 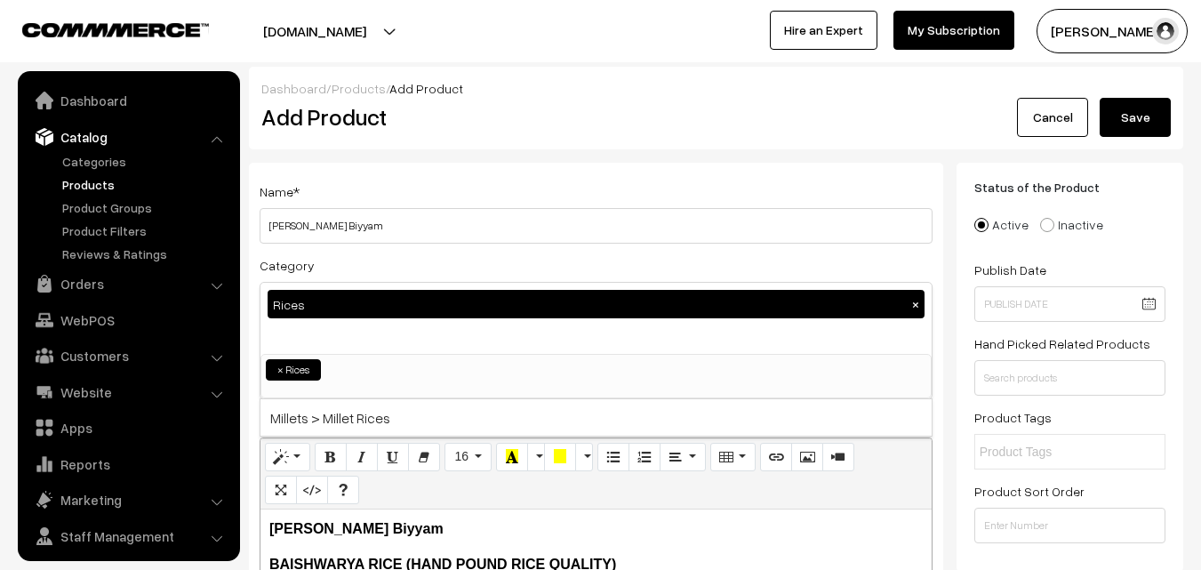 I want to click on button: Recent Color, so click(x=512, y=457).